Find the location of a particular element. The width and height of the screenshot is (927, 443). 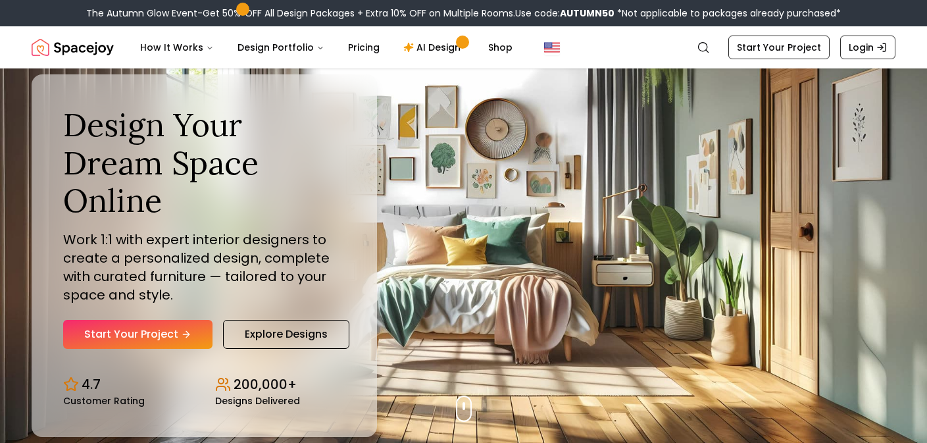

img: United States is located at coordinates (552, 47).